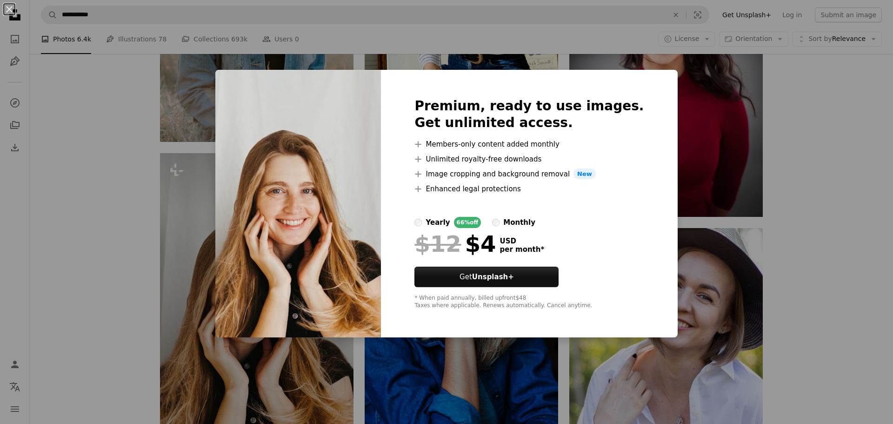  Describe the element at coordinates (529, 174) in the screenshot. I see `li: Image cropping and background removal` at that location.